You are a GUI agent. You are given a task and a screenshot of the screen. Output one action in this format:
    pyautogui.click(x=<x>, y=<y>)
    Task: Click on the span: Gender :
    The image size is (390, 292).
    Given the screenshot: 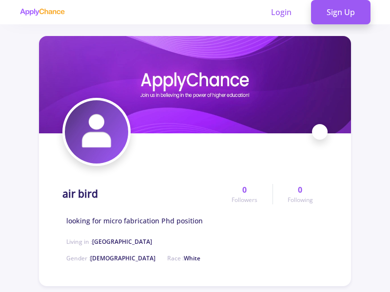 What is the action you would take?
    pyautogui.click(x=111, y=258)
    